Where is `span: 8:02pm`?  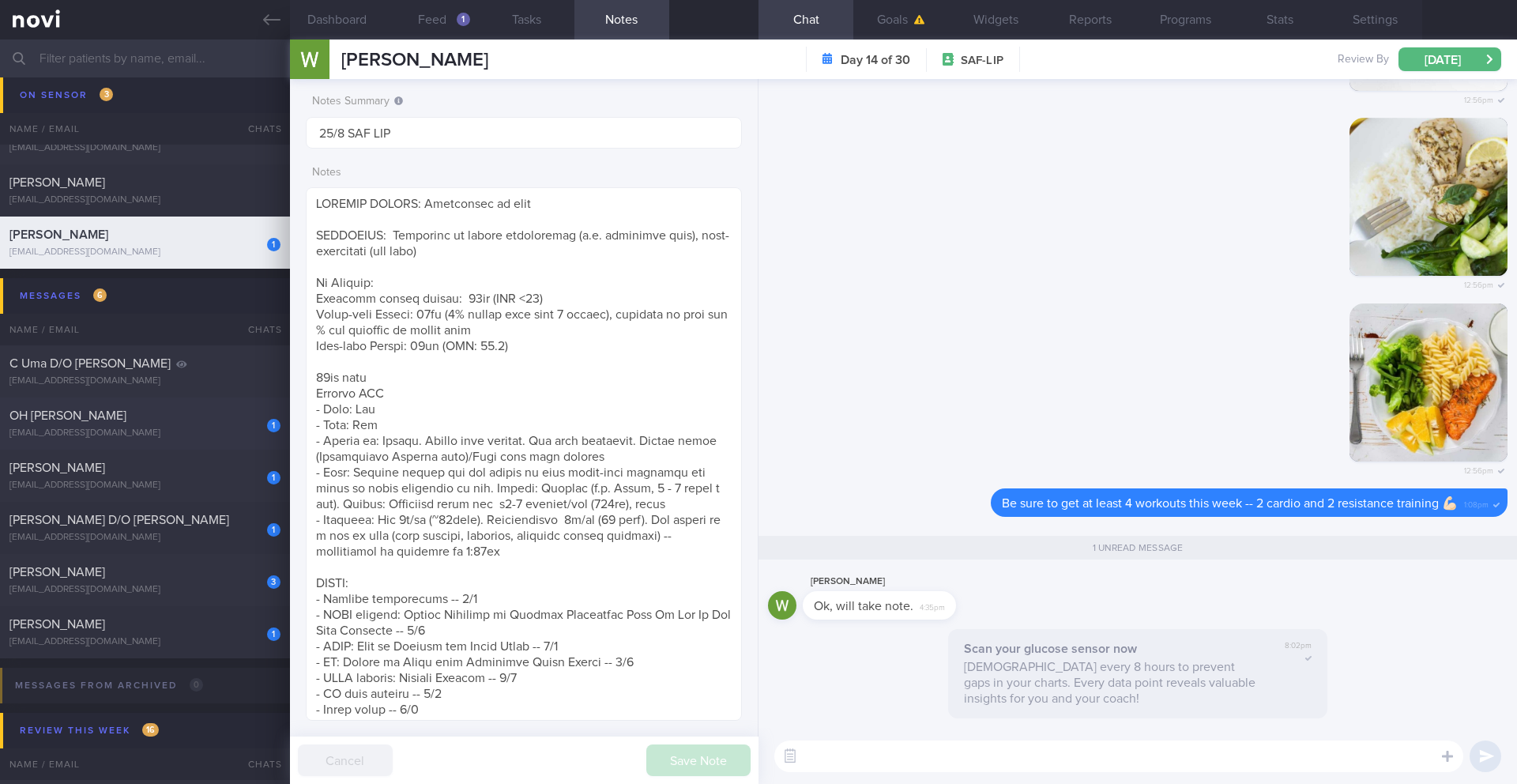 span: 8:02pm is located at coordinates (1298, 645).